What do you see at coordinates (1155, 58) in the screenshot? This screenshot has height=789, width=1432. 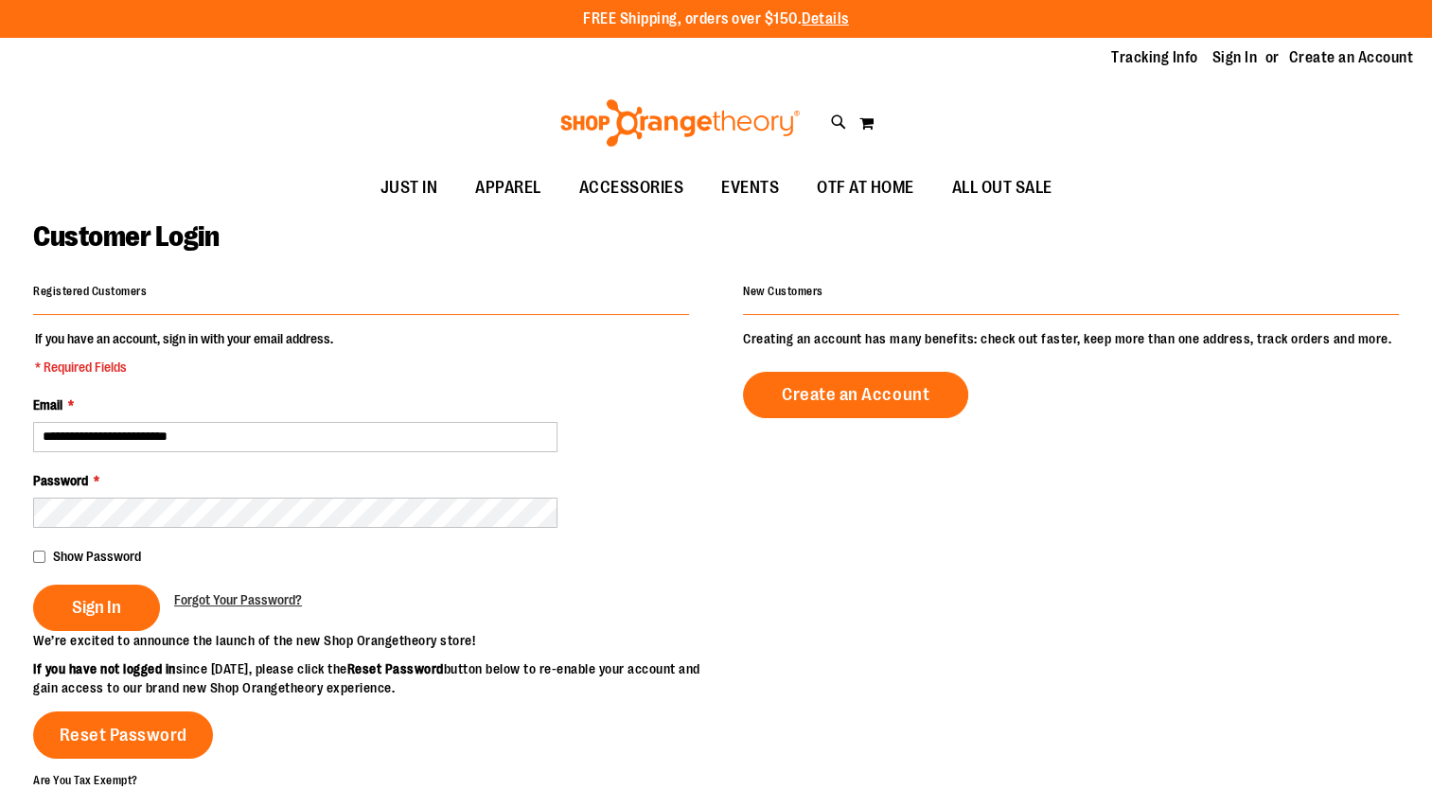 I see `a: Tracking Info` at bounding box center [1155, 58].